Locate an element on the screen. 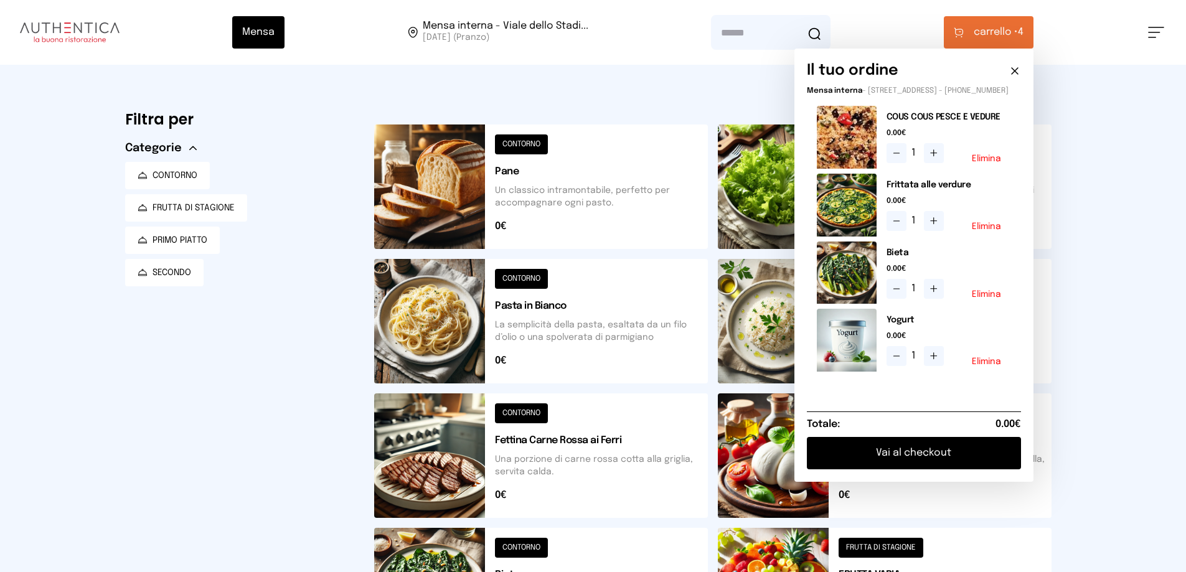 Image resolution: width=1186 pixels, height=572 pixels. span: Viale dello Stadio, 77, 05100 Terni TR, Italia is located at coordinates (506, 32).